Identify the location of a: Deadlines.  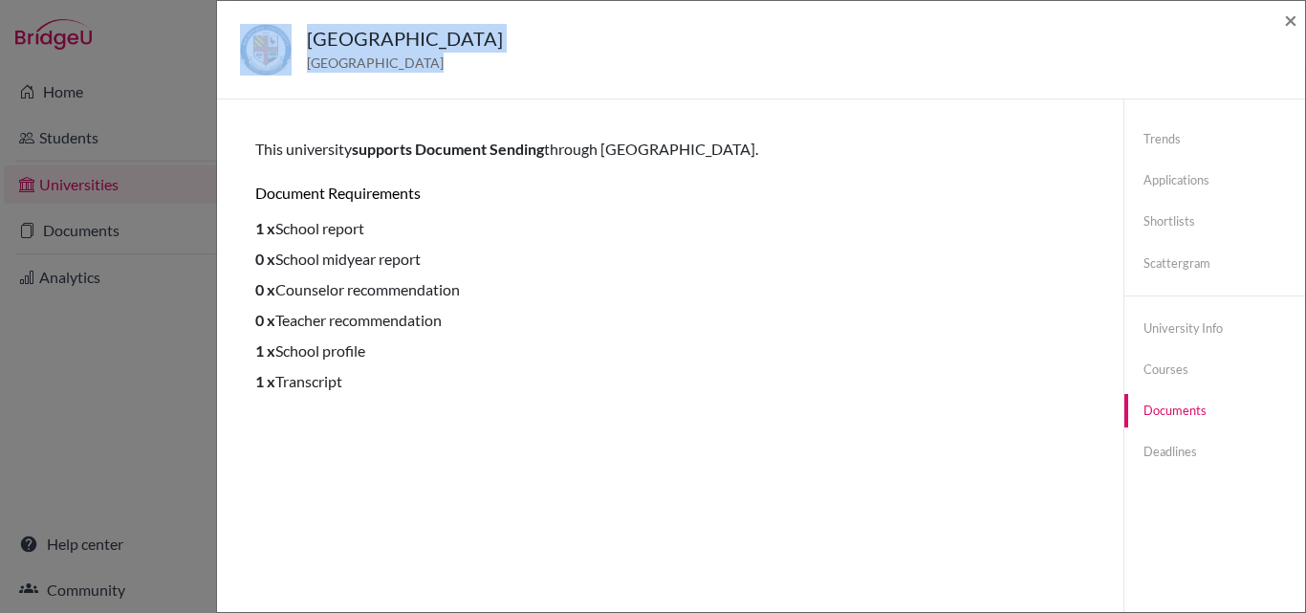
(1214, 451).